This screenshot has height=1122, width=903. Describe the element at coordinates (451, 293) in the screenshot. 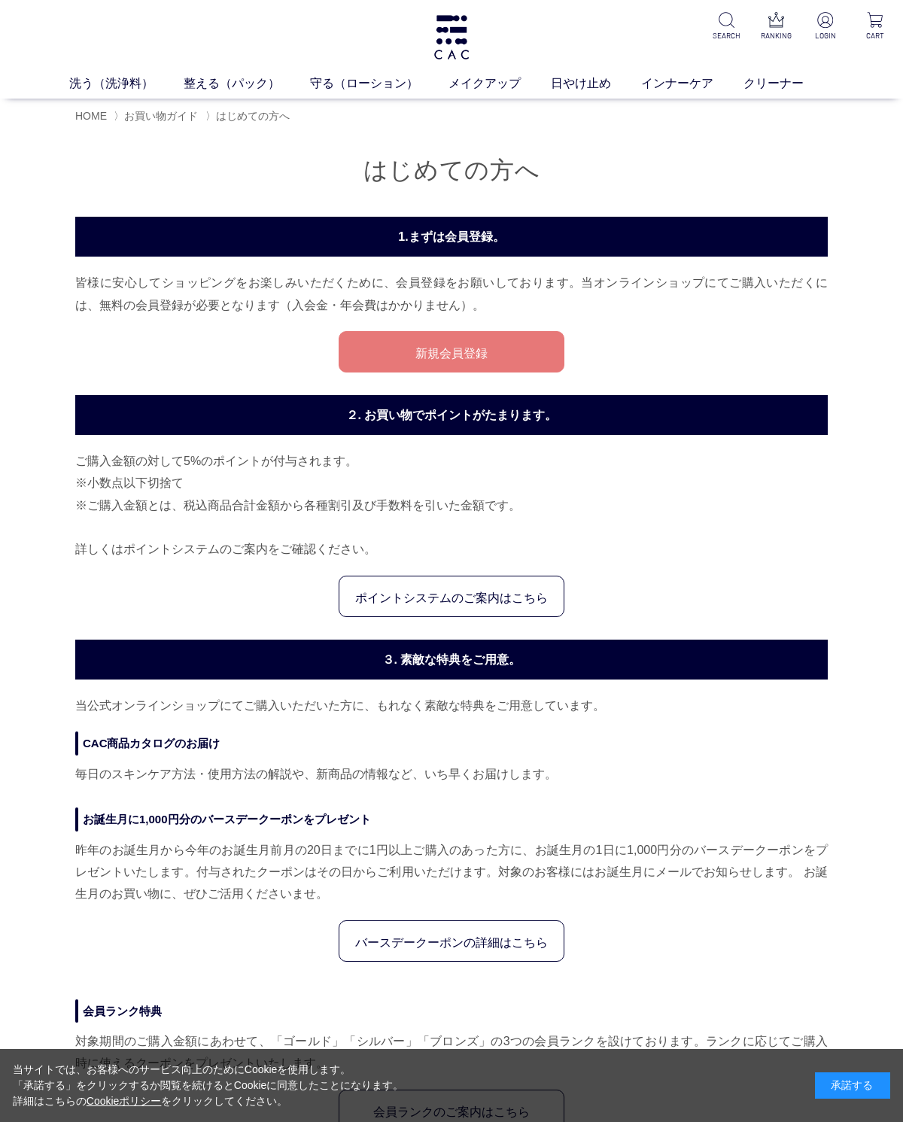

I see `p: 皆様に安心してショッピングをお楽しみいただくために、会員登録をお願いしております。当オンラインショップにてご購入いただくには、無料の会員登録が必要となります（入会金・年会費はかかりません）。` at that location.